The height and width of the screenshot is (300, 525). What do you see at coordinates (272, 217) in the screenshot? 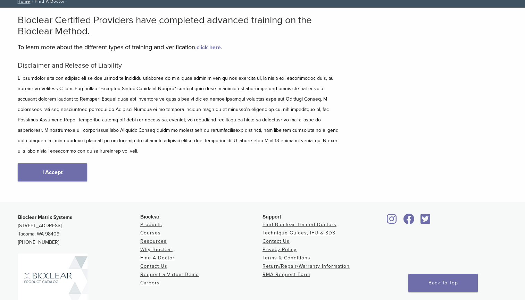
I see `span: Support` at bounding box center [272, 217].